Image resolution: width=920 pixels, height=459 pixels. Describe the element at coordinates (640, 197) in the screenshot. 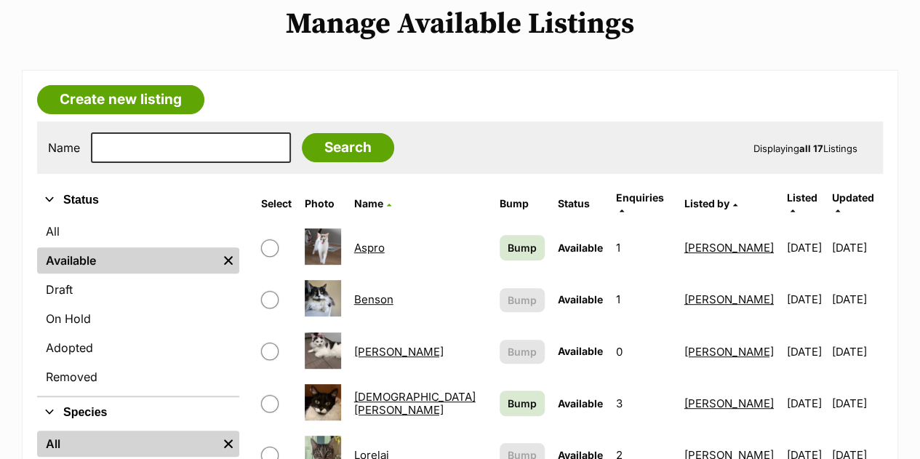

I see `span: translation missing: en.admin.listings.index.attributes.enquiries` at that location.